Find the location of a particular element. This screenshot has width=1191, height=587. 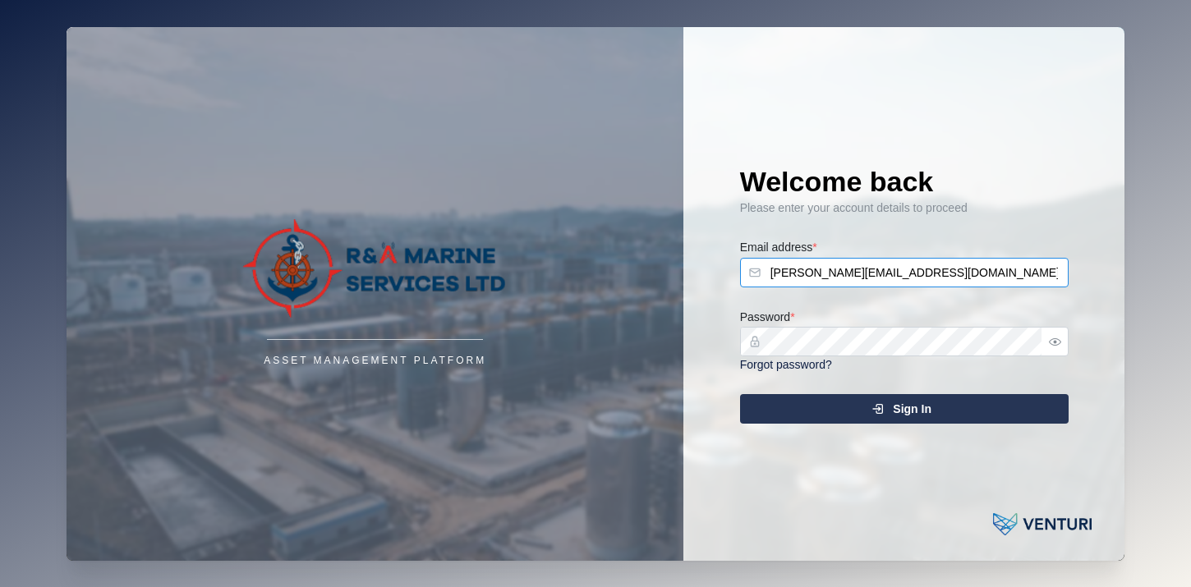

button: Sign In is located at coordinates (904, 409).